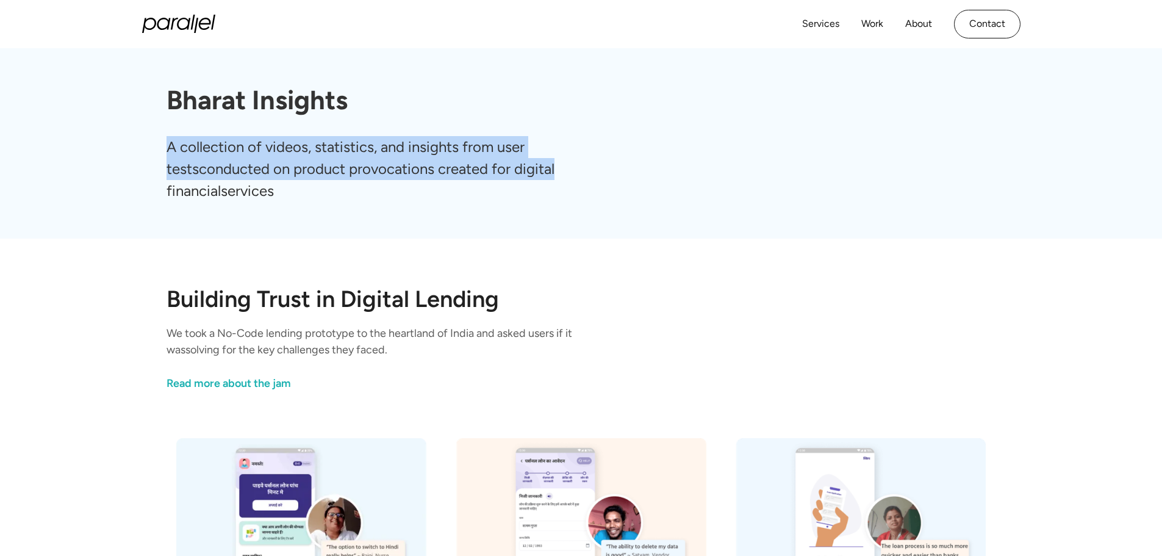 The width and height of the screenshot is (1162, 556). Describe the element at coordinates (820, 24) in the screenshot. I see `a: Services` at that location.